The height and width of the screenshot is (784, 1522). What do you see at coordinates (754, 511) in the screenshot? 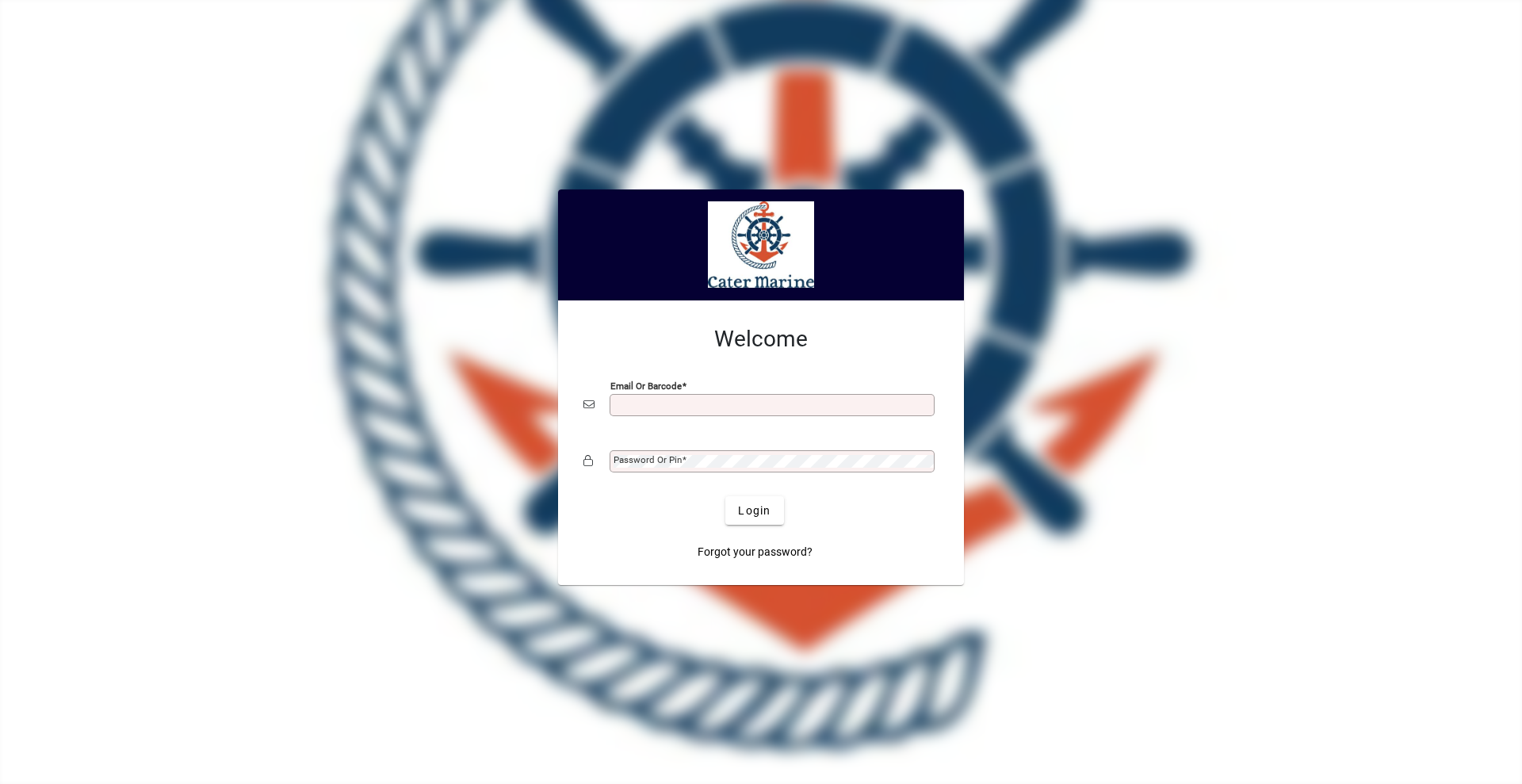
I see `button: Login` at bounding box center [754, 511].